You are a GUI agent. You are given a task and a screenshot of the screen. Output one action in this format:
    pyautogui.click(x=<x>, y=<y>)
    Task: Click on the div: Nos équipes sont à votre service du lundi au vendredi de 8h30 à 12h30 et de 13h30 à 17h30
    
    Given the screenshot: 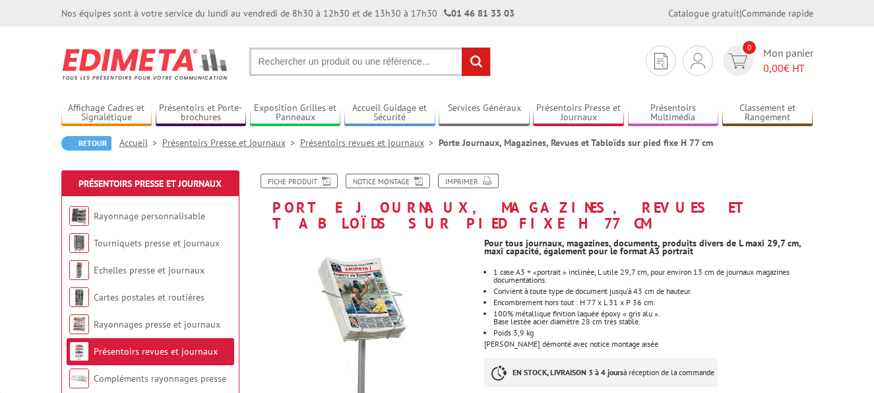 What is the action you would take?
    pyautogui.click(x=288, y=13)
    